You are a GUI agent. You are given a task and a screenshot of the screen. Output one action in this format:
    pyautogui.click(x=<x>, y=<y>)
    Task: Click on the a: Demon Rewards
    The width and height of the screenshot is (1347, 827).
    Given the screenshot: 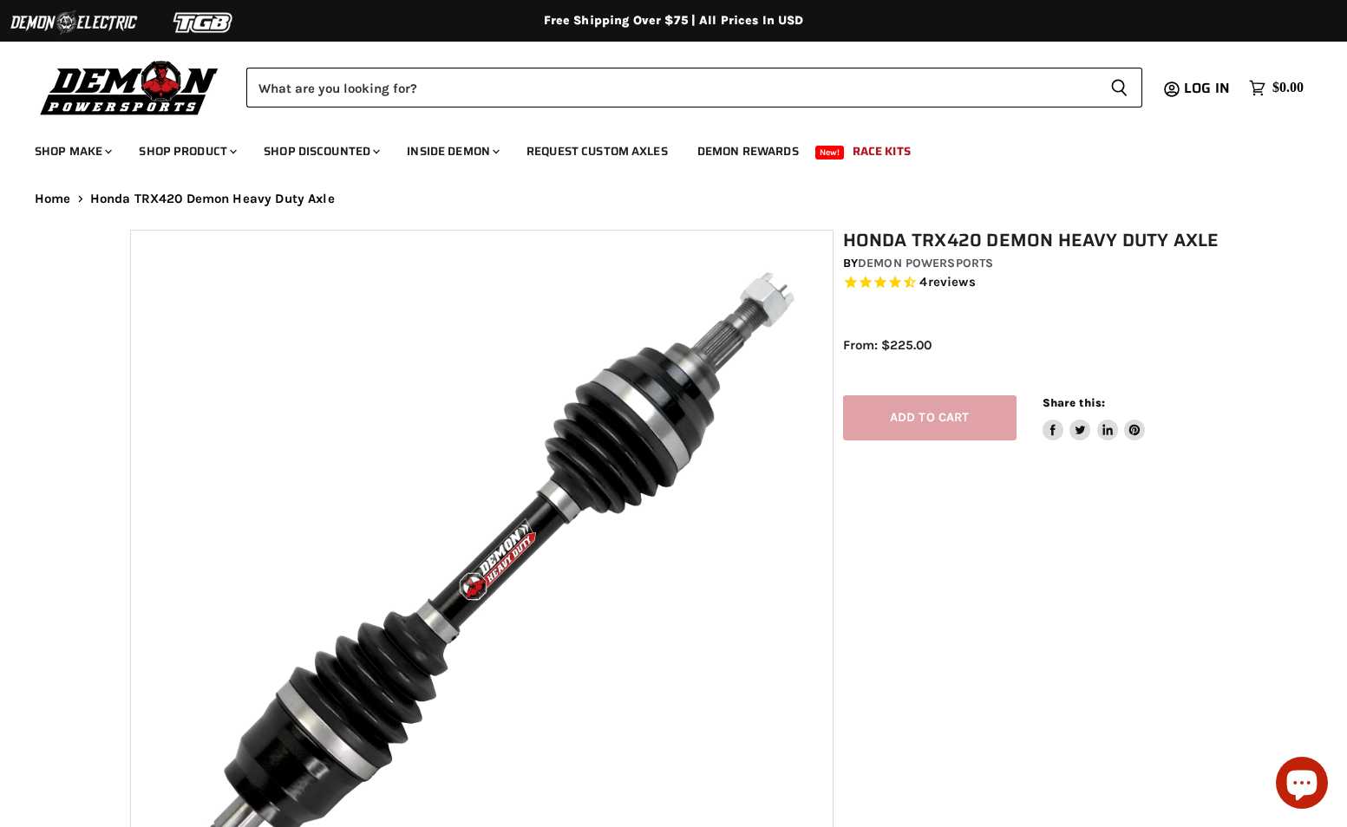 What is the action you would take?
    pyautogui.click(x=747, y=151)
    